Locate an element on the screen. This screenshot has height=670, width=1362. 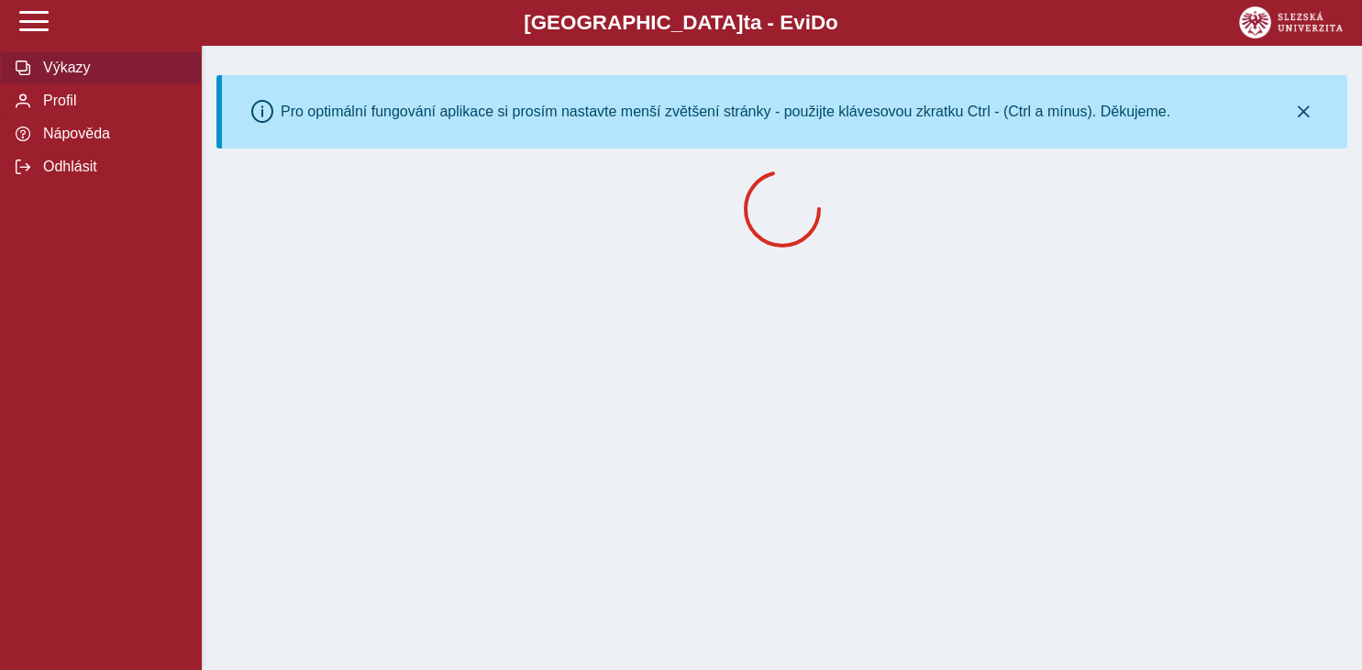
span: D is located at coordinates (818, 22).